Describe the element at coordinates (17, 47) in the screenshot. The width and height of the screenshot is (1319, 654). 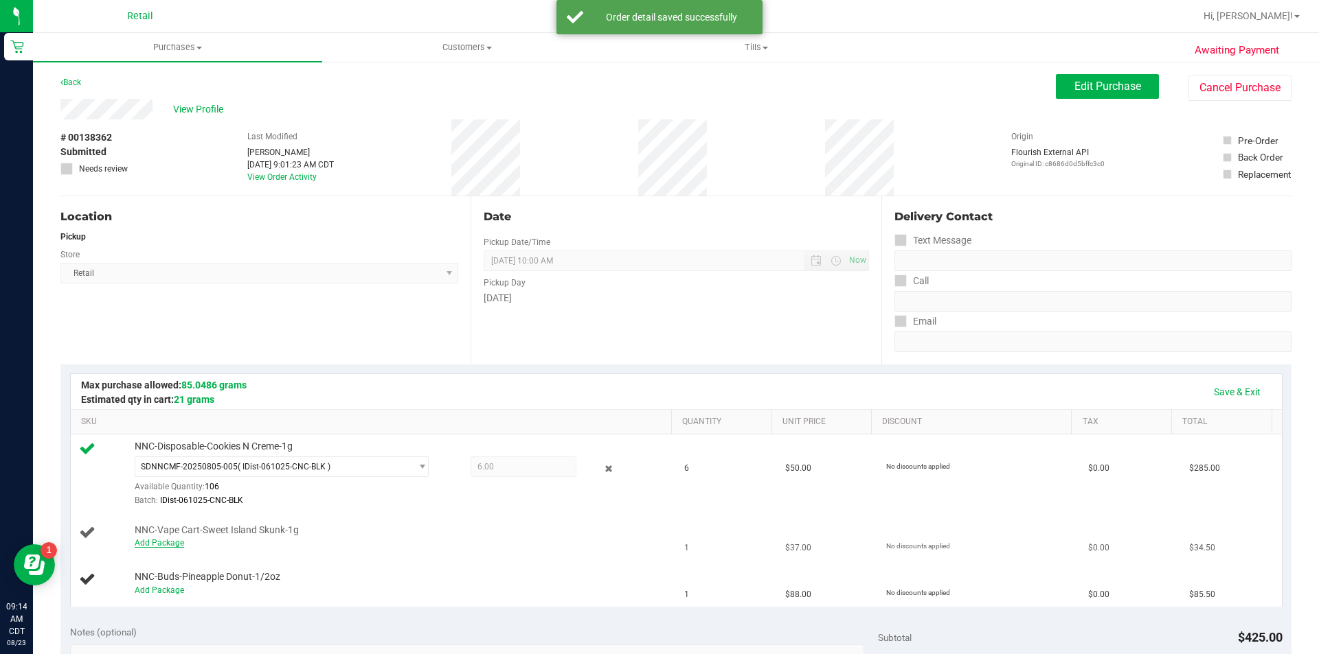
I see `inline-svg: Retail` at that location.